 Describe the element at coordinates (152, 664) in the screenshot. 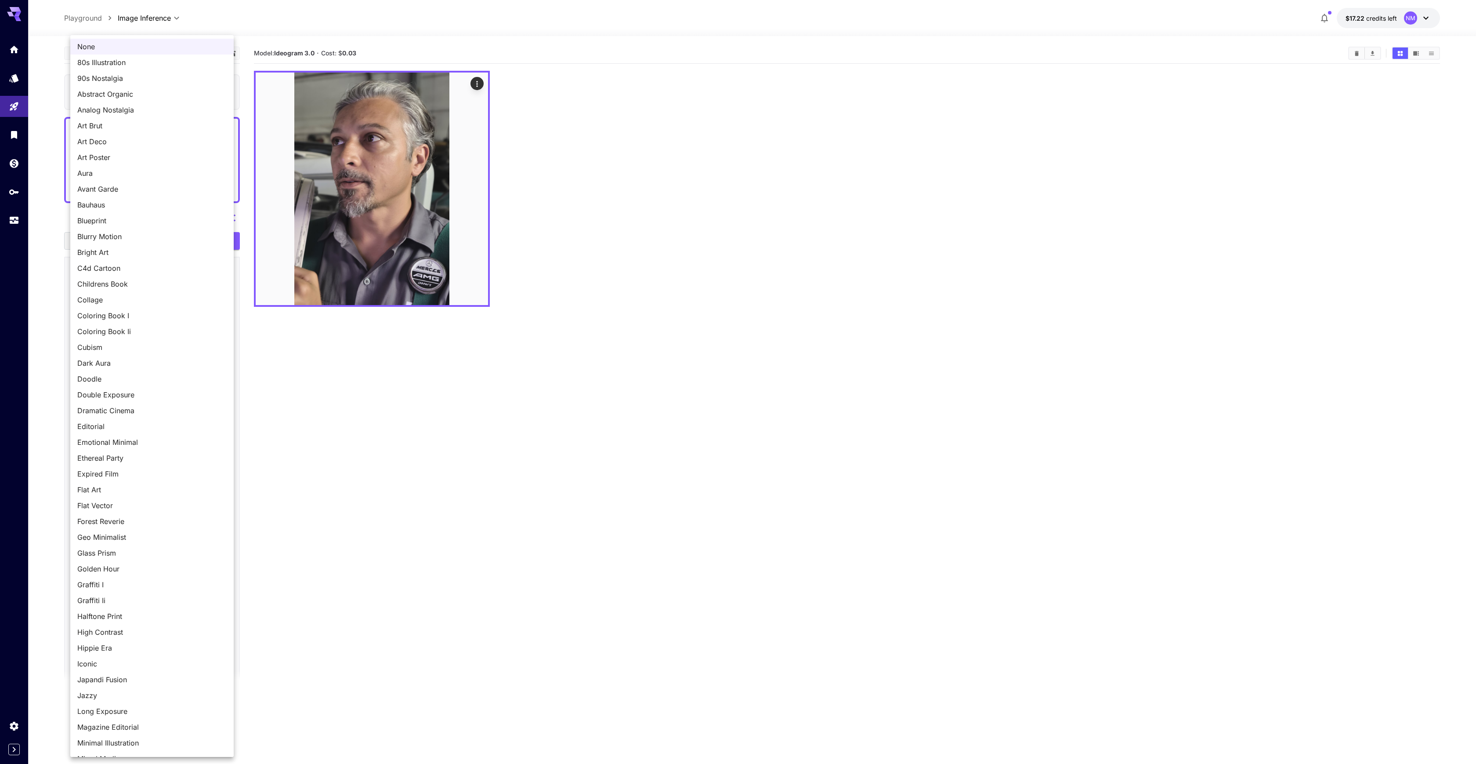

I see `span: Iconic` at that location.